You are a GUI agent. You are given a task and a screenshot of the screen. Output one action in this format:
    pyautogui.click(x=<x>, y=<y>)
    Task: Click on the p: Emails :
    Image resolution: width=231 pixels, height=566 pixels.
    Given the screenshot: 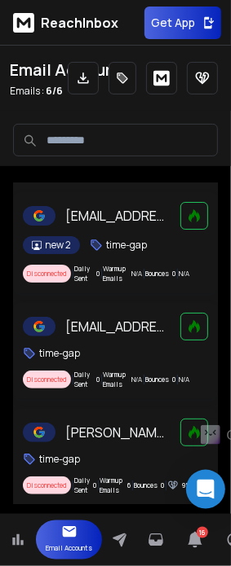 What is the action you would take?
    pyautogui.click(x=70, y=91)
    